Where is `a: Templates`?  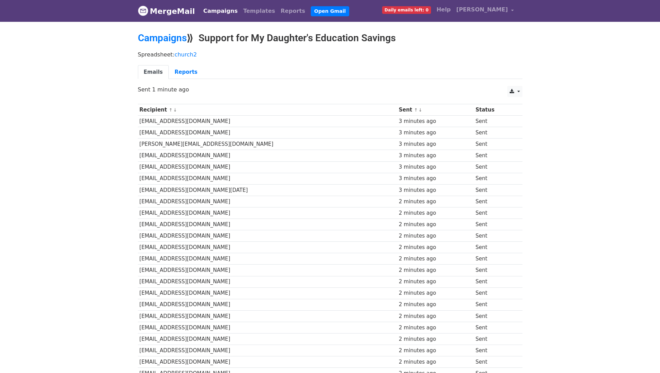
a: Templates is located at coordinates (259, 11).